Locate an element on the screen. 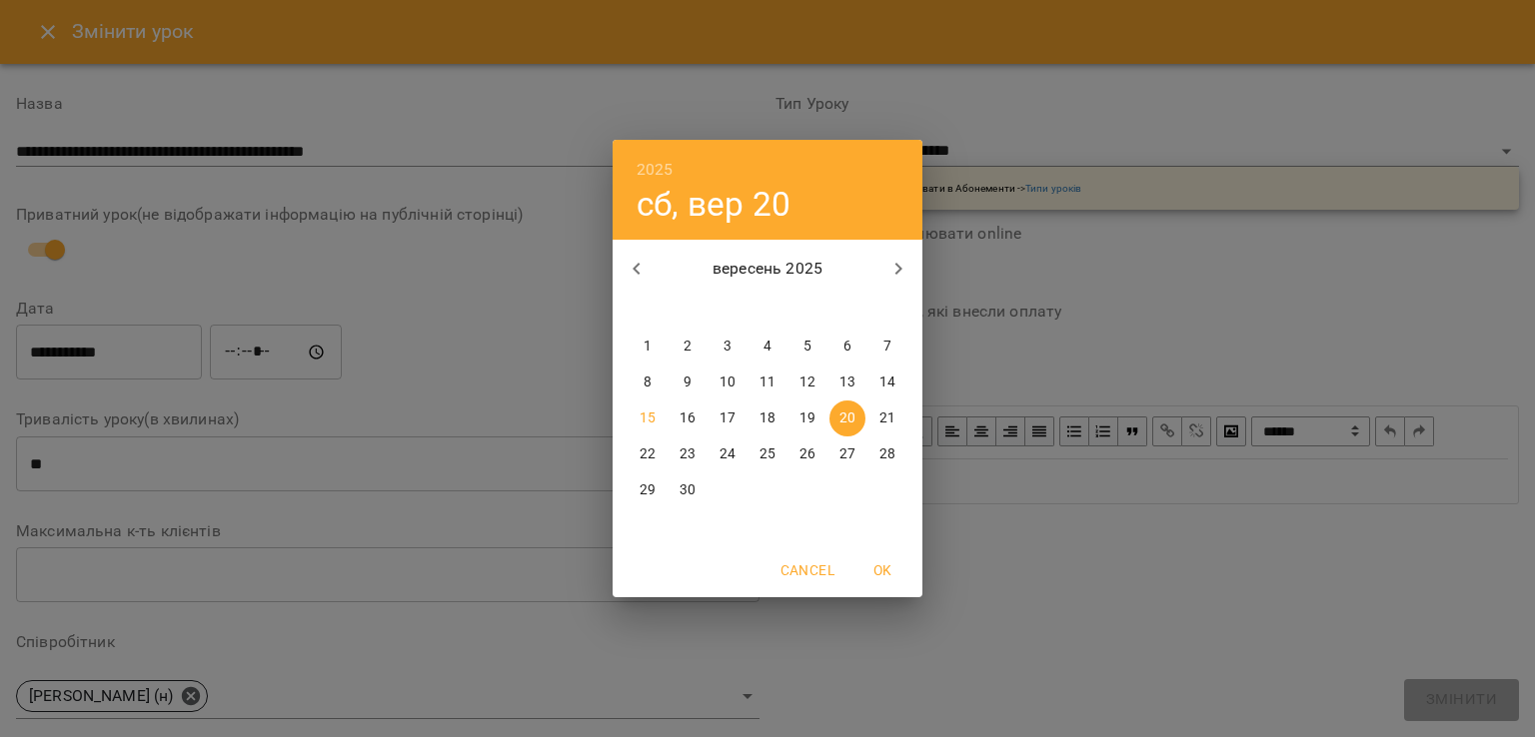  button: 9 is located at coordinates (688, 383).